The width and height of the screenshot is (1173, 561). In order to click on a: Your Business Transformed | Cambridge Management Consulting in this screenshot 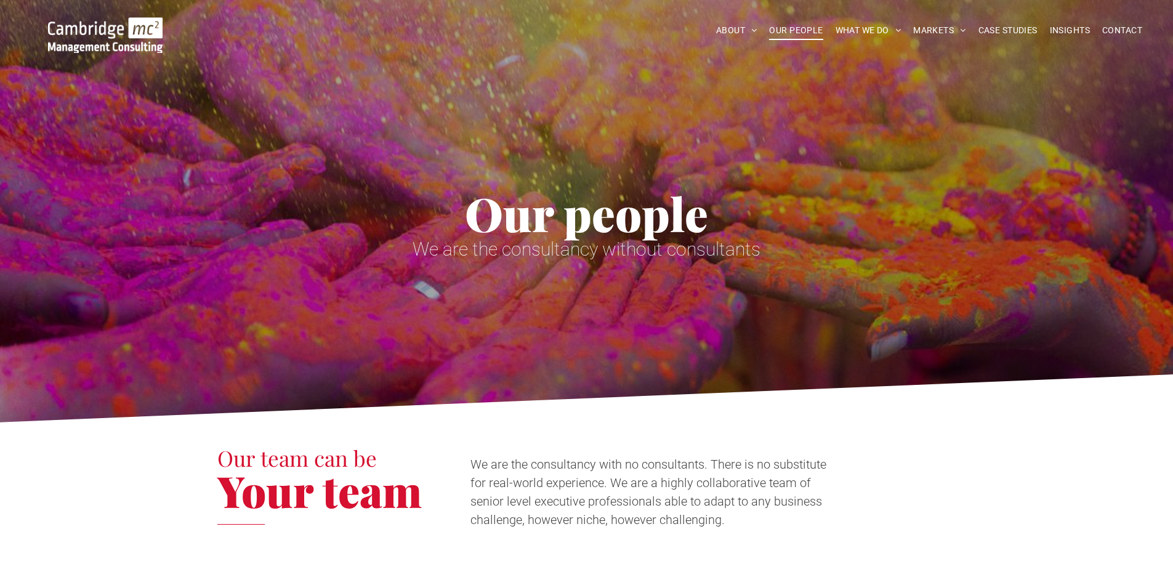, I will do `click(105, 25)`.